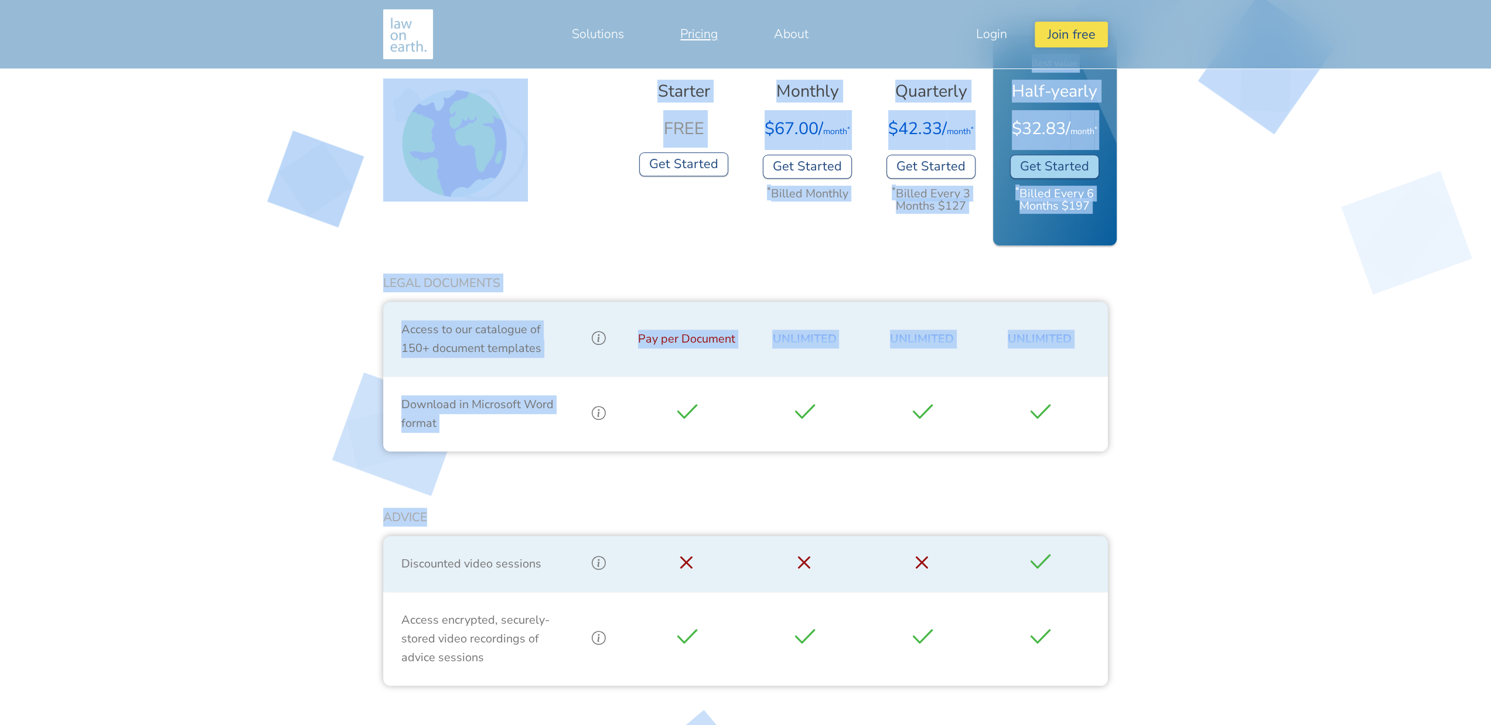 This screenshot has width=1491, height=725. What do you see at coordinates (807, 130) in the screenshot?
I see `p: $67.00/` at bounding box center [807, 130].